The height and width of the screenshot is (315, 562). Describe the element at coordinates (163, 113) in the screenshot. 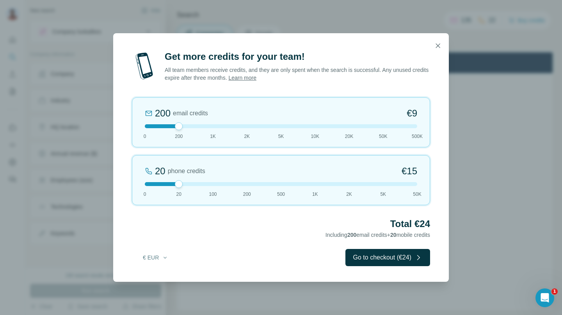

I see `div: 200` at that location.